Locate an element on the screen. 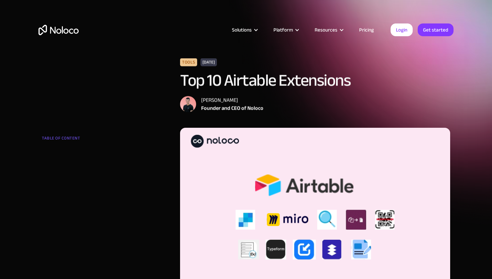 This screenshot has width=492, height=279. div: Founder and CEO of Noloco is located at coordinates (232, 108).